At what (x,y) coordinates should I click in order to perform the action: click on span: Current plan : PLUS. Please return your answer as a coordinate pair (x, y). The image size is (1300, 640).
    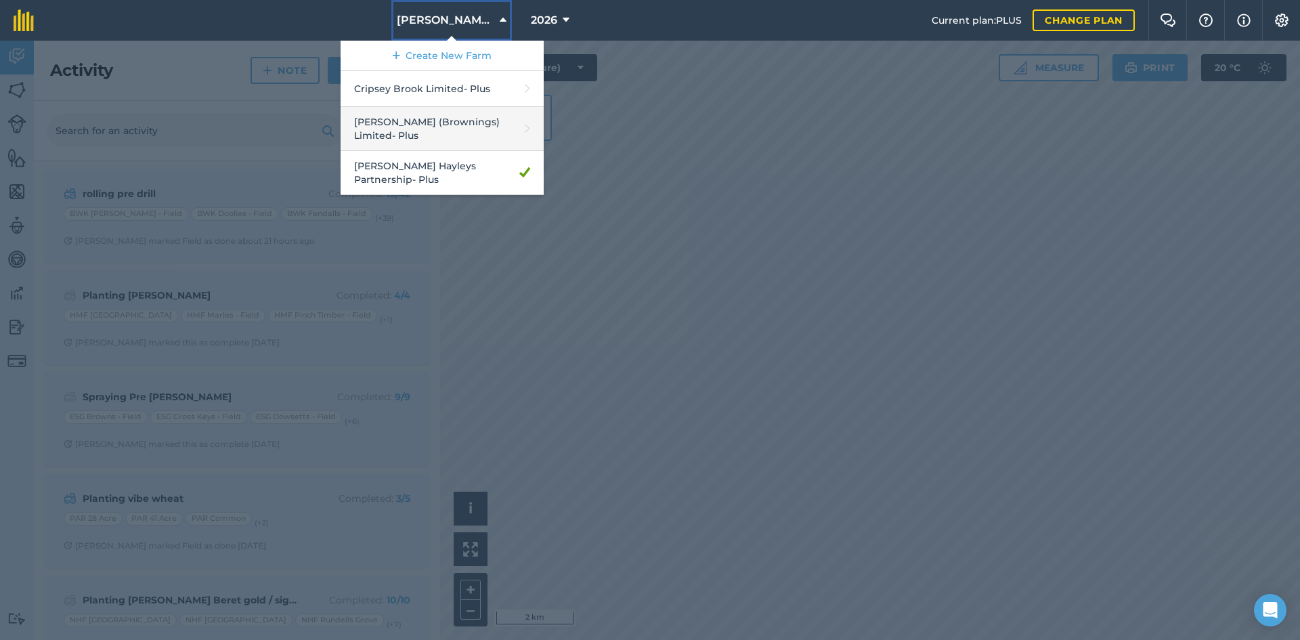
    Looking at the image, I should click on (976, 20).